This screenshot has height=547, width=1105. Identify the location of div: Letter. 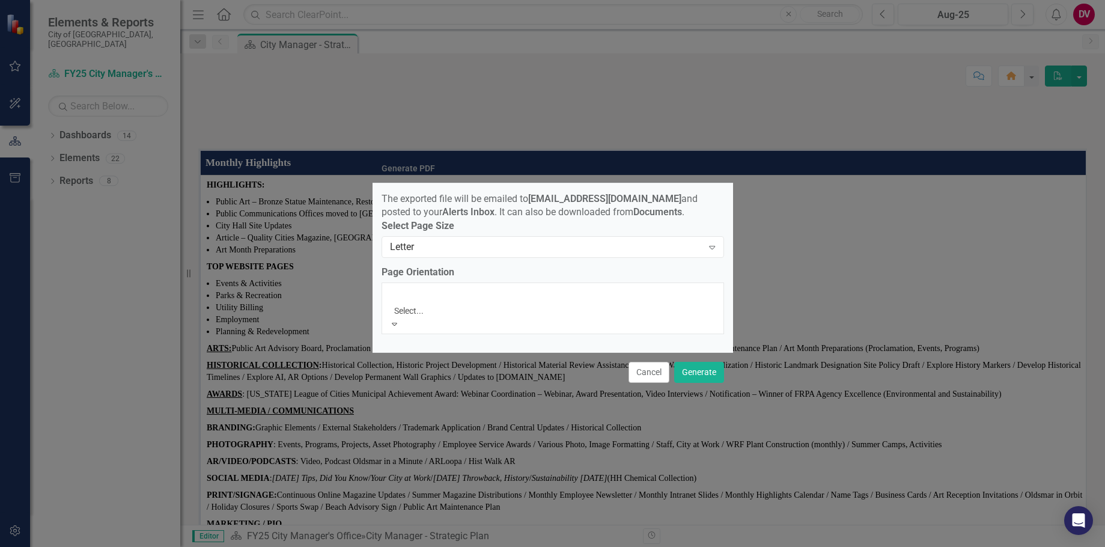
(546, 247).